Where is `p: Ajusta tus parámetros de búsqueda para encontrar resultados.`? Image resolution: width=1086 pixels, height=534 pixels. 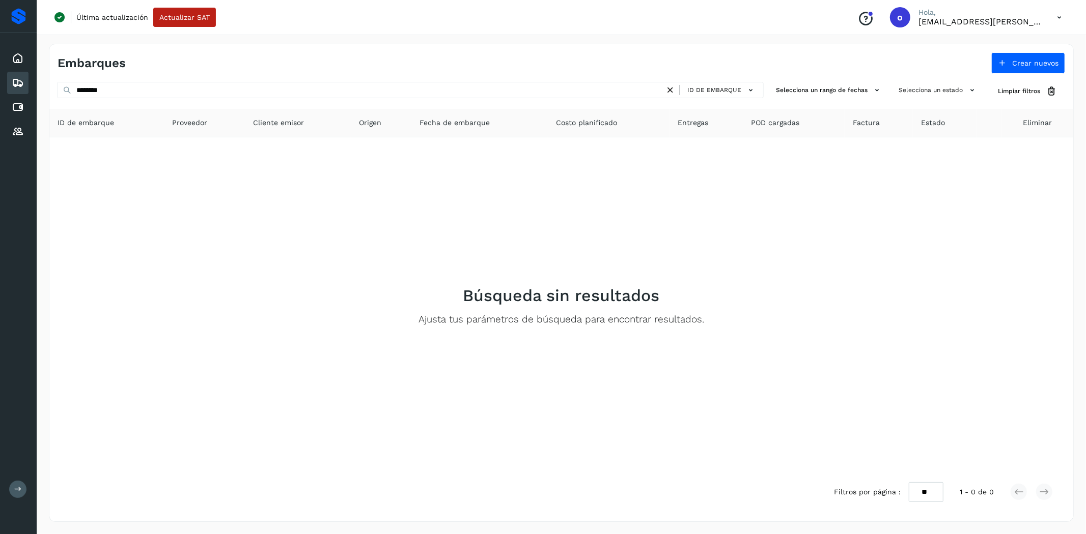
p: Ajusta tus parámetros de búsqueda para encontrar resultados. is located at coordinates (561, 320).